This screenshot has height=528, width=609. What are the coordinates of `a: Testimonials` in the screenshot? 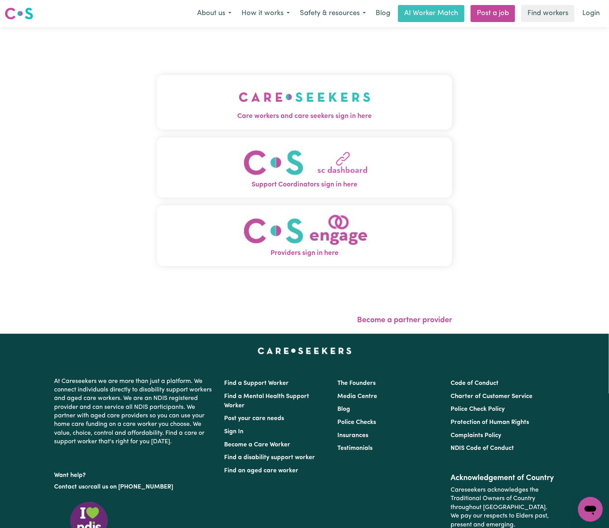 It's located at (355, 448).